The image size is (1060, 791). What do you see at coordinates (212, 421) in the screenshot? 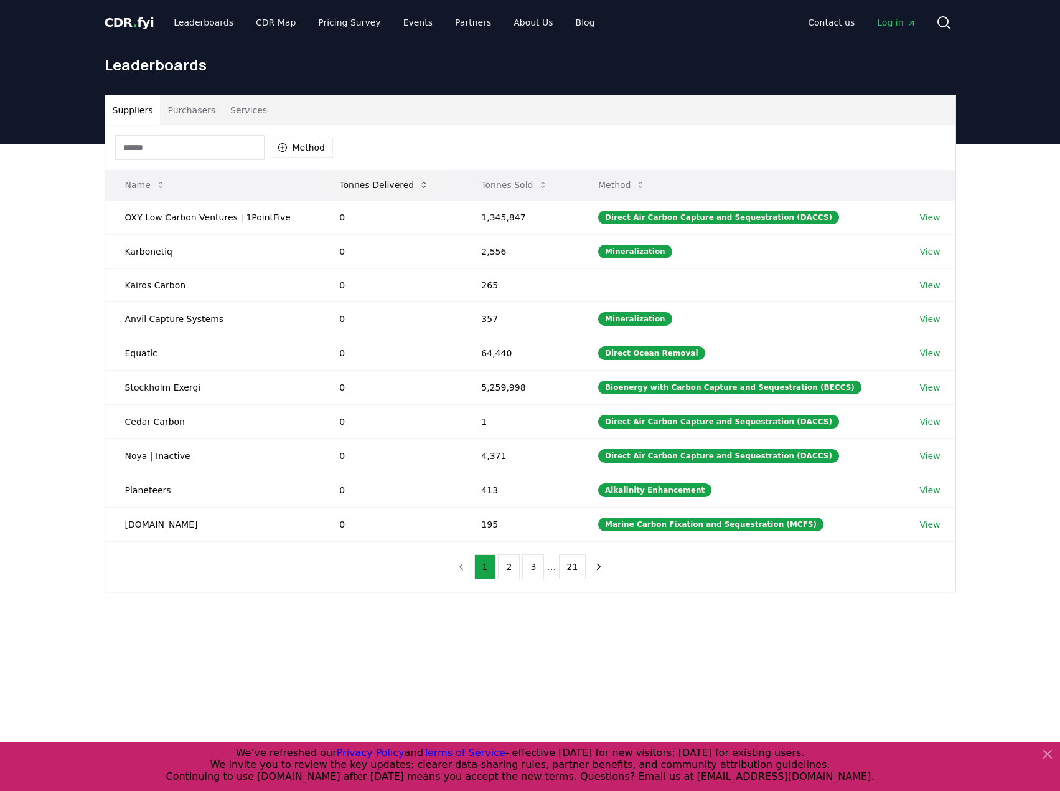
I see `td: Cedar Carbon` at bounding box center [212, 421].